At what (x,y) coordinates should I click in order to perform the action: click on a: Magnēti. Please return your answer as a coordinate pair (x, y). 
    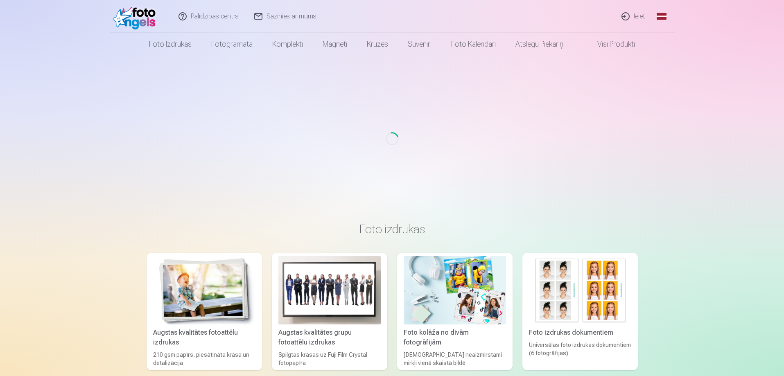
    Looking at the image, I should click on (335, 44).